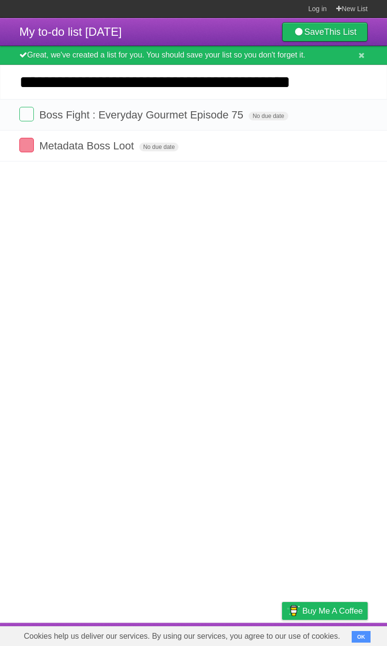  What do you see at coordinates (293, 611) in the screenshot?
I see `img: Buy me a coffee` at bounding box center [293, 611].